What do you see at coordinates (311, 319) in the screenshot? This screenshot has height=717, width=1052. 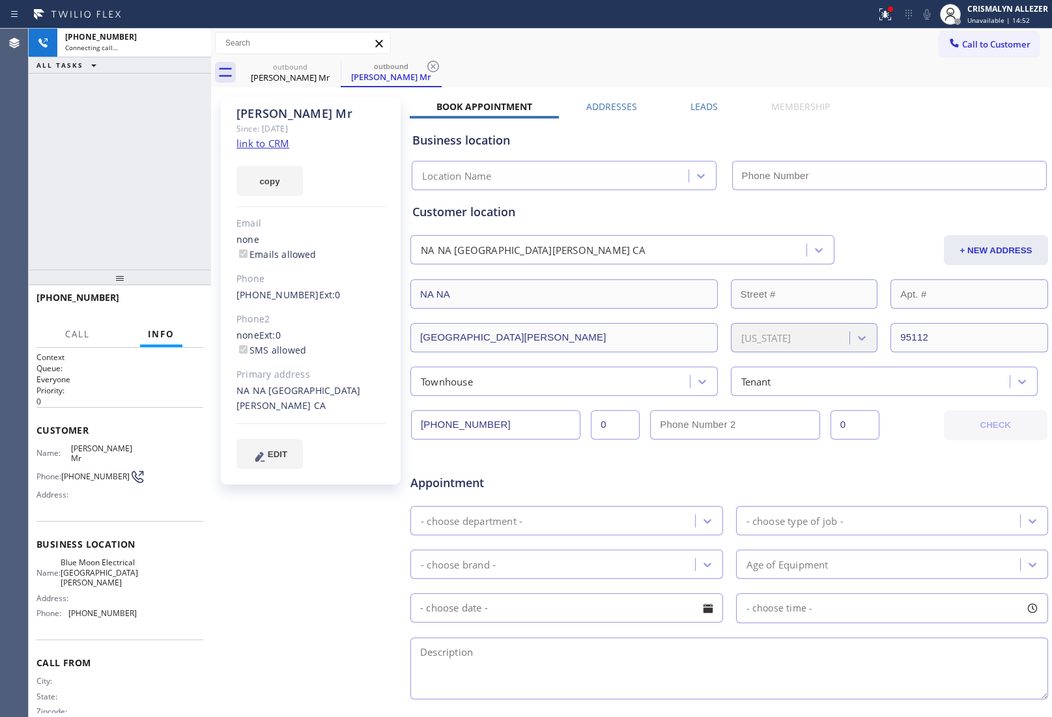 I see `div: Phone2` at bounding box center [311, 319].